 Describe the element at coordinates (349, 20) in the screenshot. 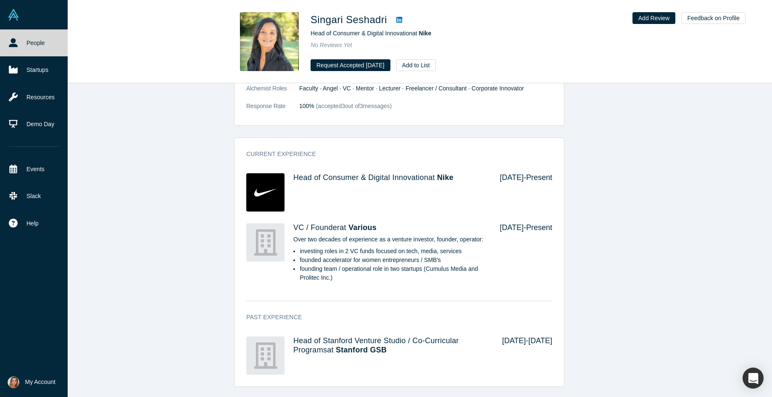

I see `h1: Singari Seshadri` at that location.